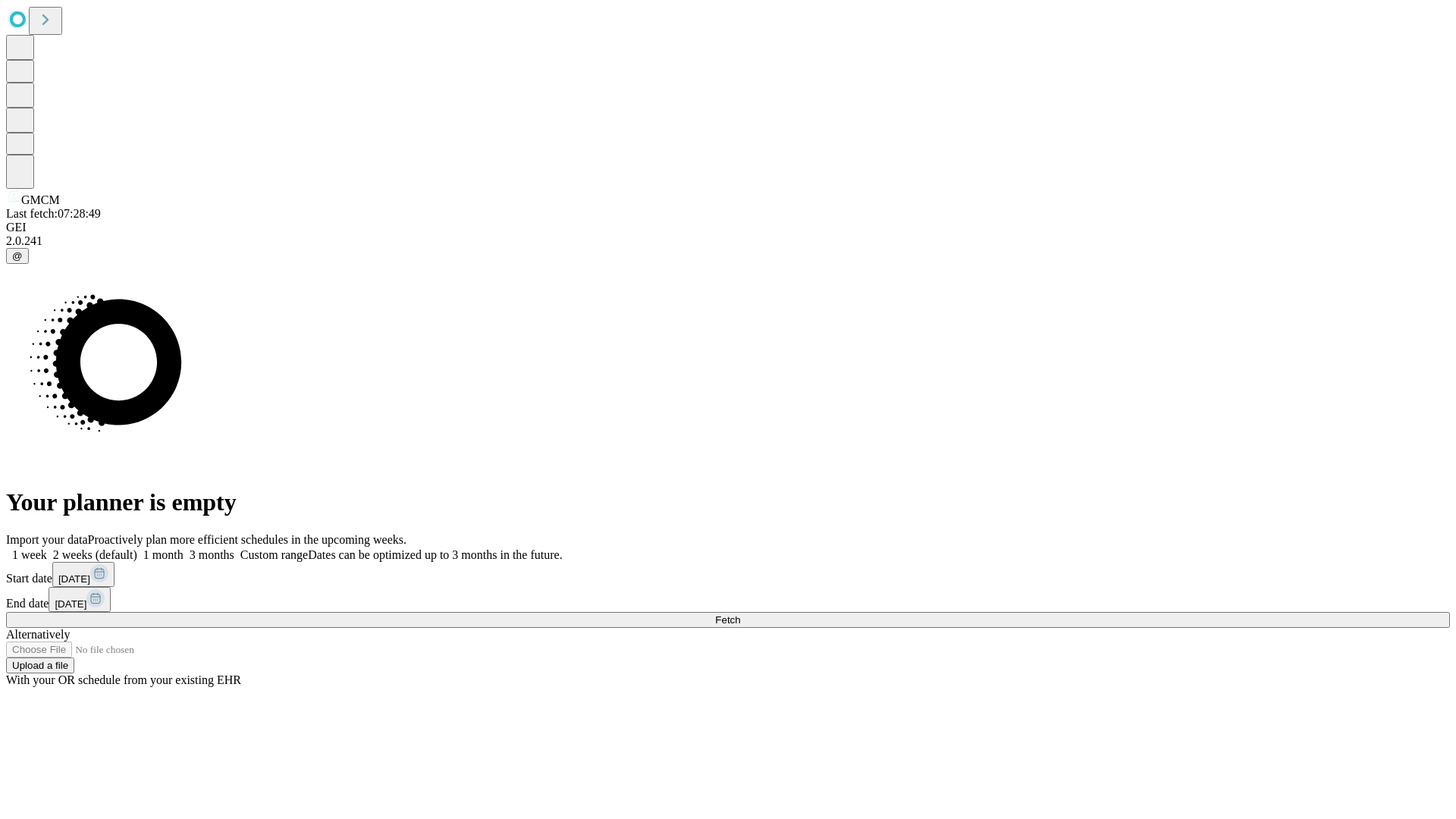 The width and height of the screenshot is (1456, 819). What do you see at coordinates (728, 620) in the screenshot?
I see `span: Fetch` at bounding box center [728, 620].